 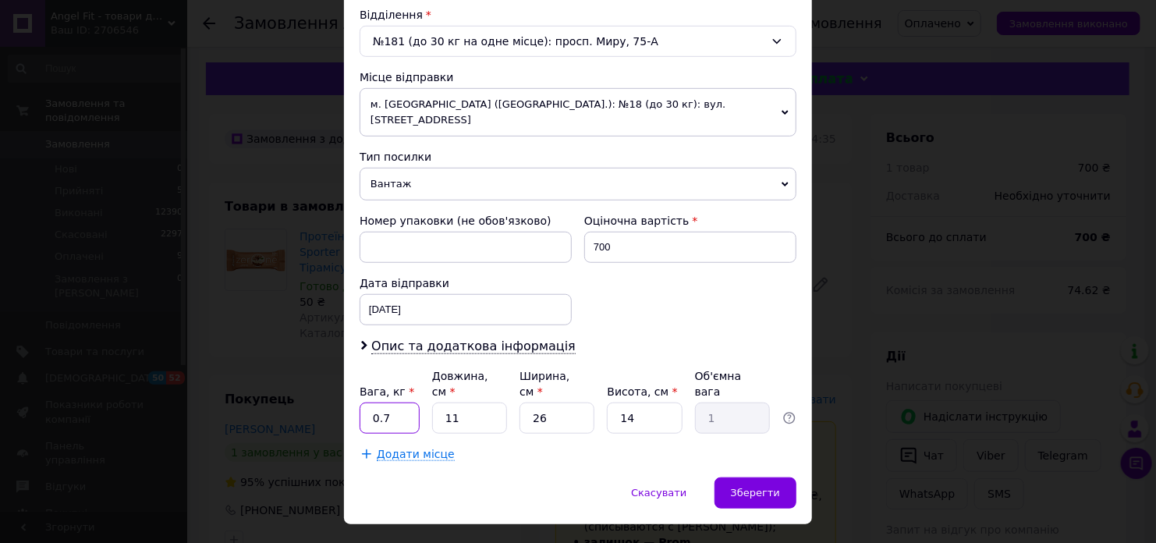 What do you see at coordinates (395, 157) in the screenshot?
I see `span: Тип посилки` at bounding box center [395, 157].